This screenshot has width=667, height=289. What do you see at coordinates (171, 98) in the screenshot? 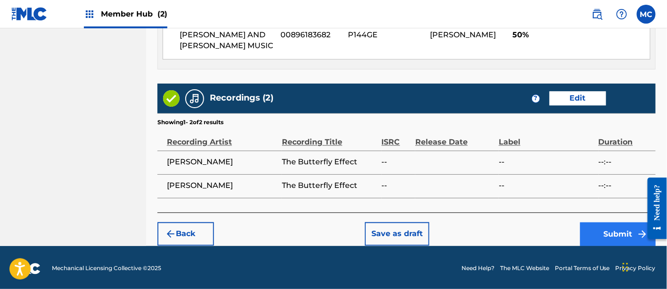
I see `img: Valid` at bounding box center [171, 98].